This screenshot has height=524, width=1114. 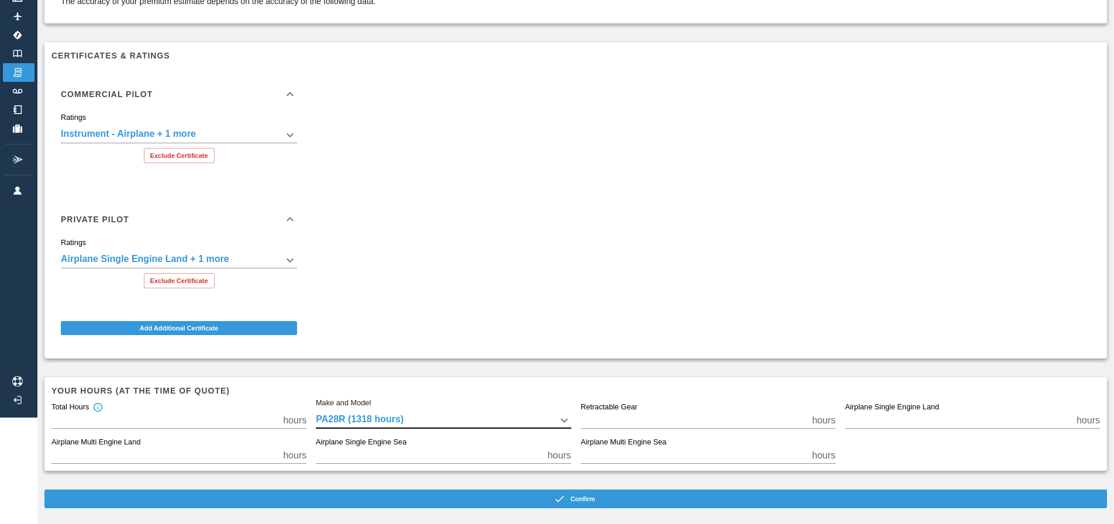 I want to click on h6: Commercial Pilot, so click(x=106, y=94).